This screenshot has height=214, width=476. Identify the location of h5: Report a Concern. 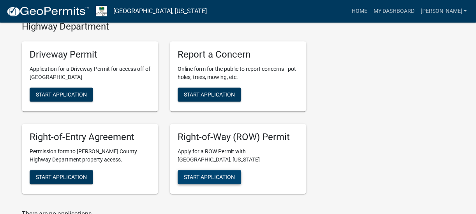
(238, 55).